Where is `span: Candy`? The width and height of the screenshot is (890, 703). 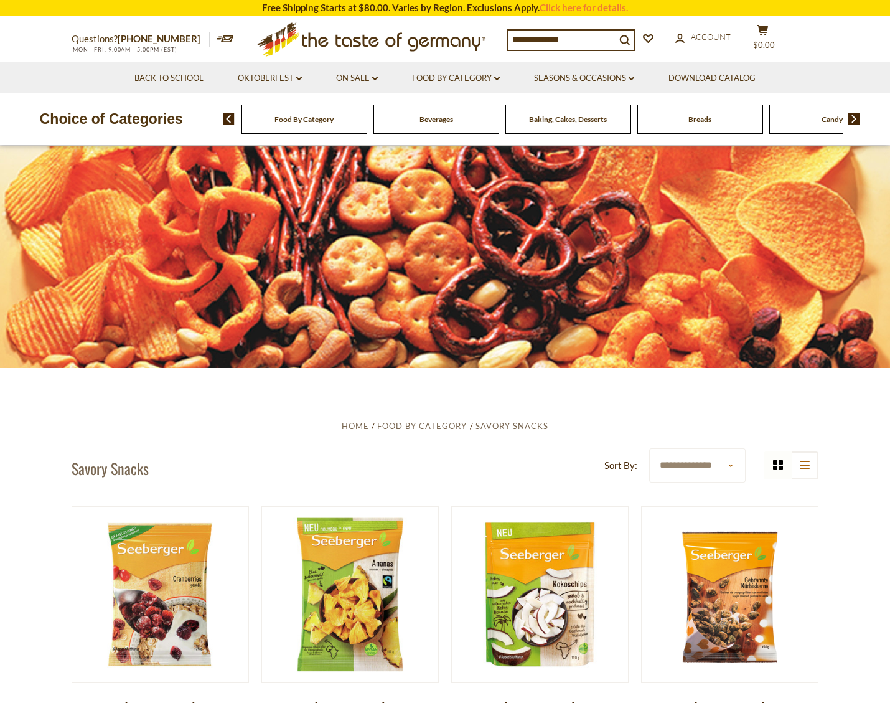 span: Candy is located at coordinates (832, 119).